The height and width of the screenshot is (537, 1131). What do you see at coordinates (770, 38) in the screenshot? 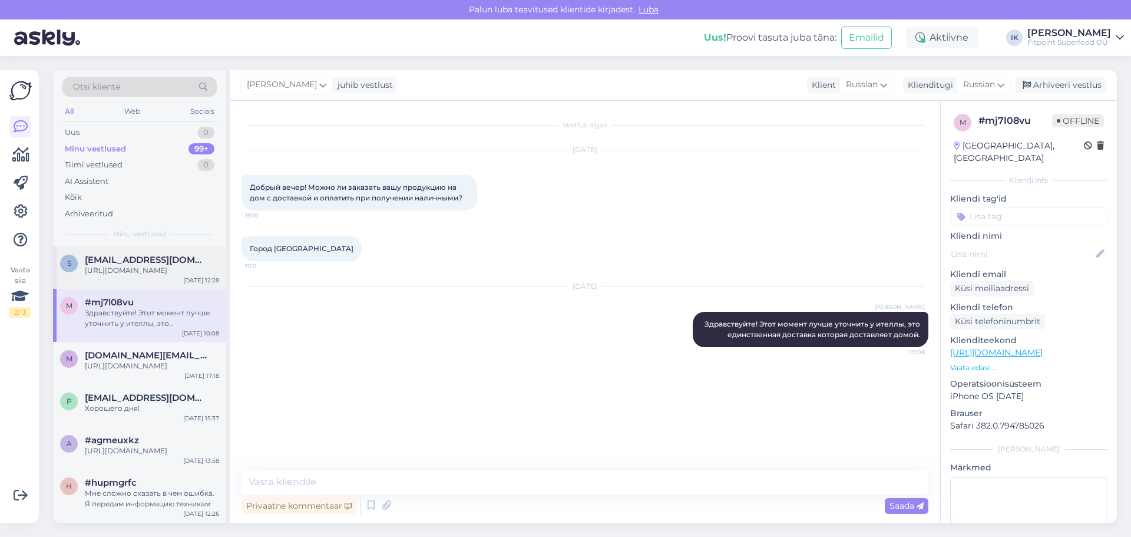
I see `div: Proovi tasuta juba täna:` at bounding box center [770, 38].